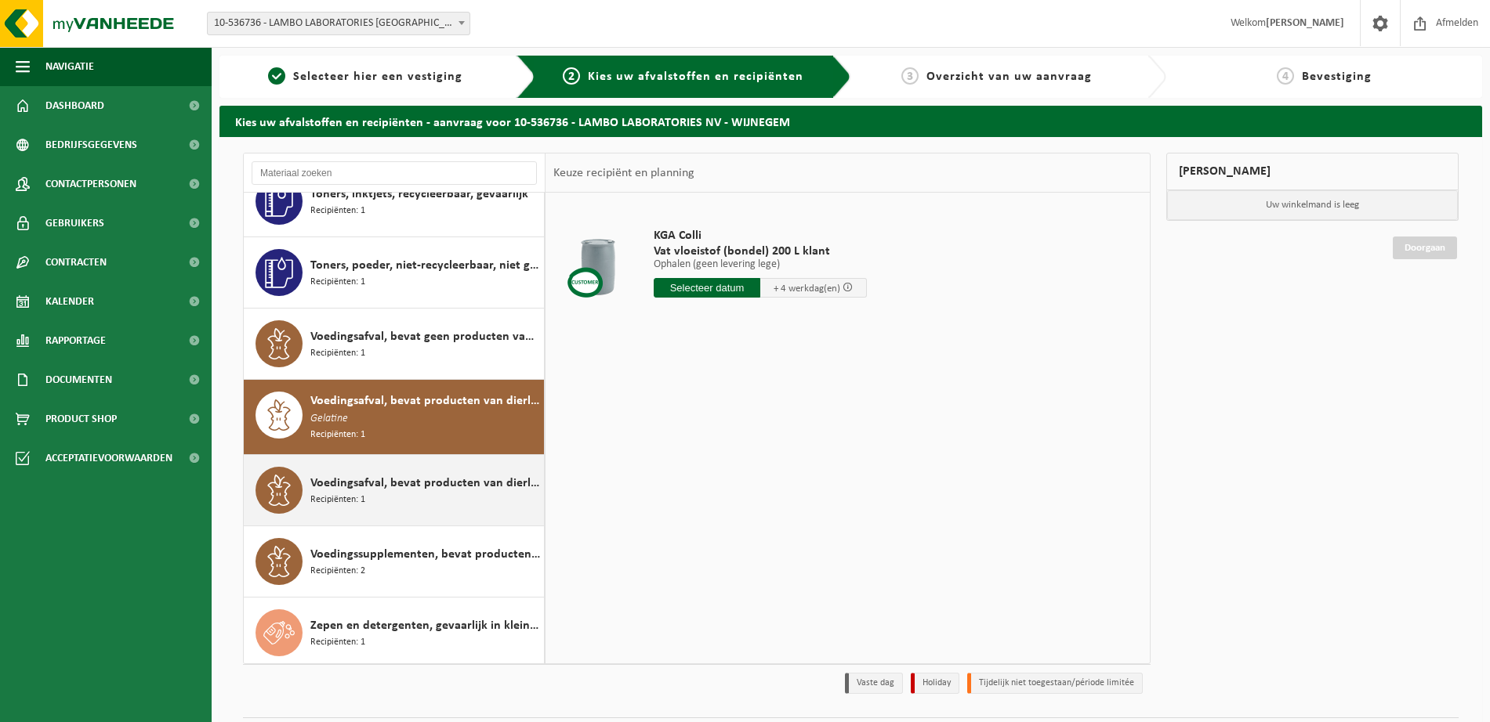  Describe the element at coordinates (760, 252) in the screenshot. I see `span: Vat vloeistof (bondel) 200 L klant` at that location.